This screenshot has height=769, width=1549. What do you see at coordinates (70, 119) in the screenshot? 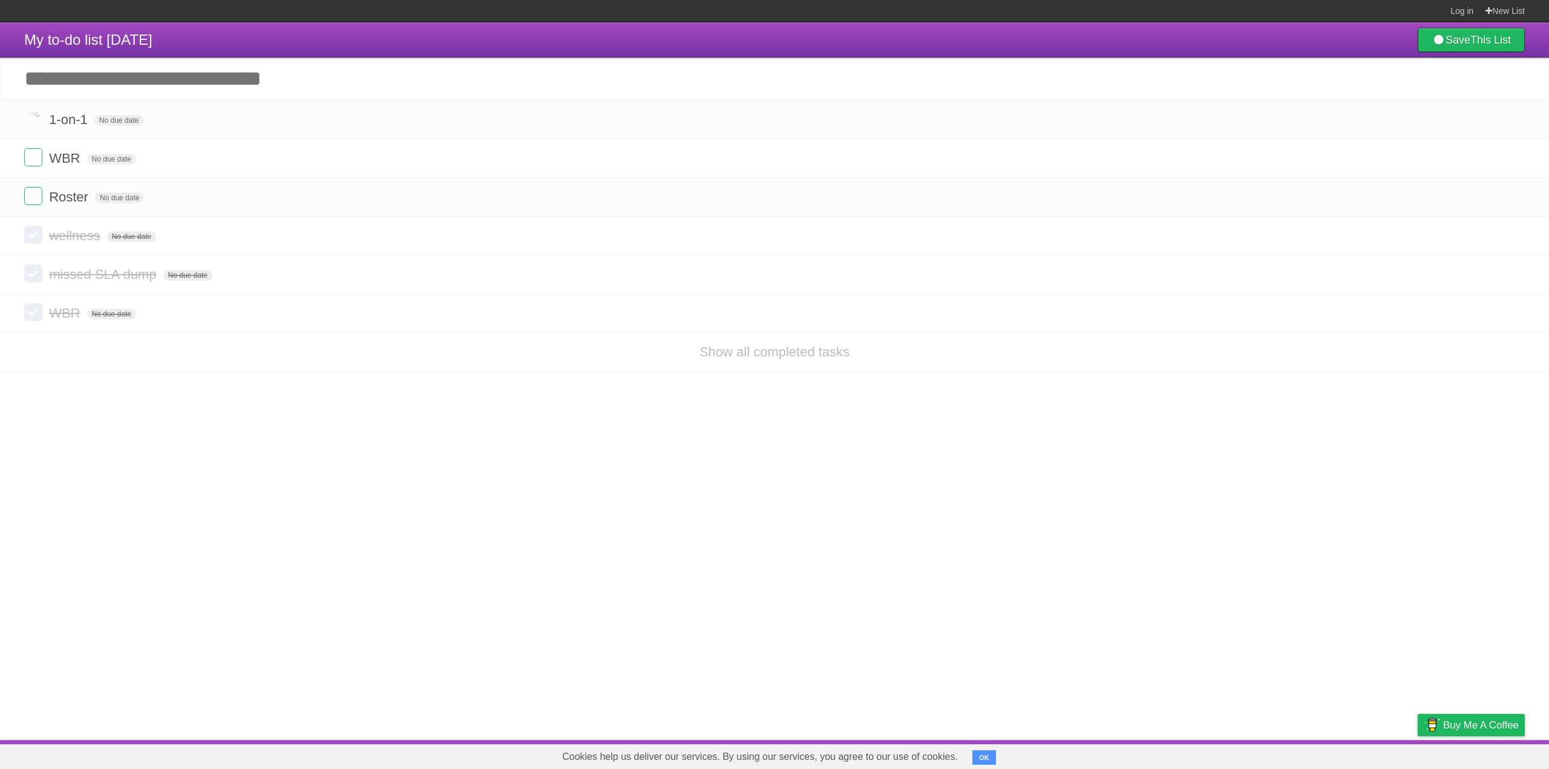
I see `span: 1-on-1` at bounding box center [70, 119].